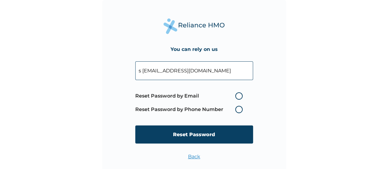 Image resolution: width=388 pixels, height=169 pixels. I want to click on input: Your Enrollee ID or Email Address, so click(194, 71).